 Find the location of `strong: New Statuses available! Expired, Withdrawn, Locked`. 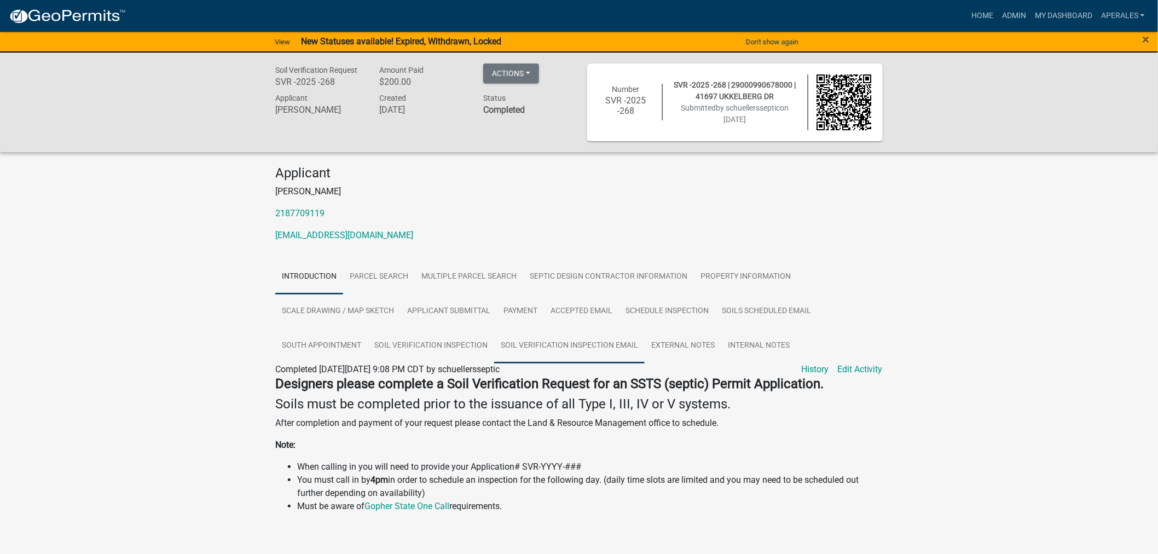

strong: New Statuses available! Expired, Withdrawn, Locked is located at coordinates (401, 41).